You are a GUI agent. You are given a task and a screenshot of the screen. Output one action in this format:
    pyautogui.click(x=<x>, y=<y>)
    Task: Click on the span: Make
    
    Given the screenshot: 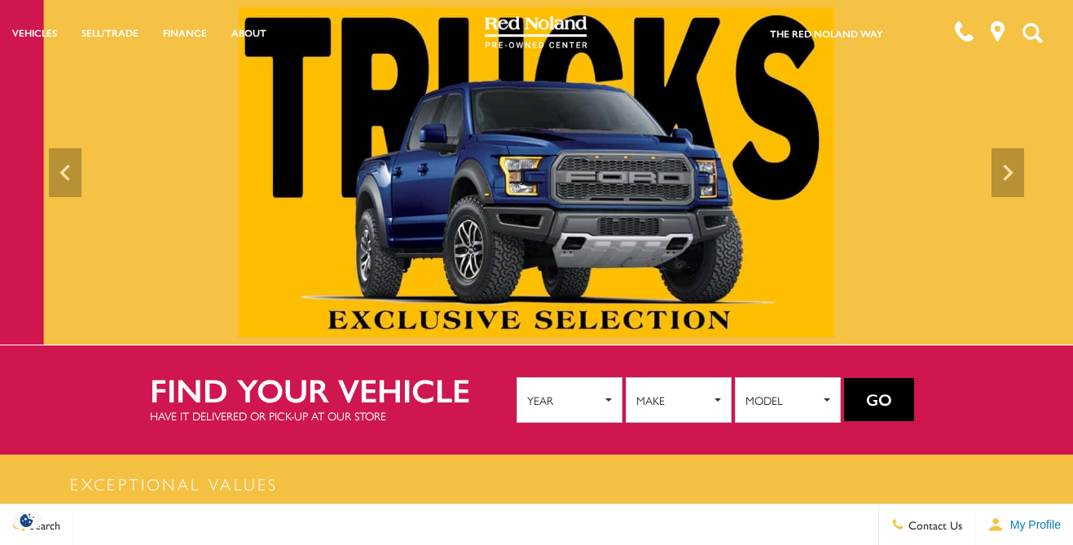 What is the action you would take?
    pyautogui.click(x=673, y=400)
    